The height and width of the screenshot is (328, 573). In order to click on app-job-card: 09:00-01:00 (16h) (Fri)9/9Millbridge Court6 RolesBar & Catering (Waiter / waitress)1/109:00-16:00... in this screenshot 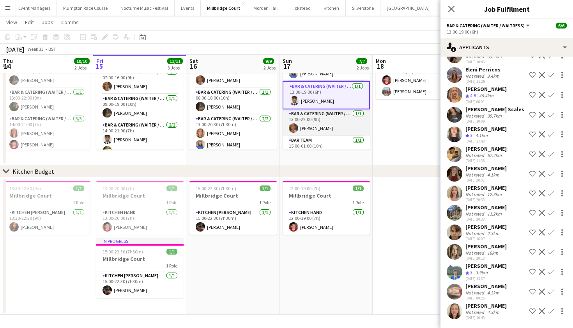, I will do `click(47, 92)`.